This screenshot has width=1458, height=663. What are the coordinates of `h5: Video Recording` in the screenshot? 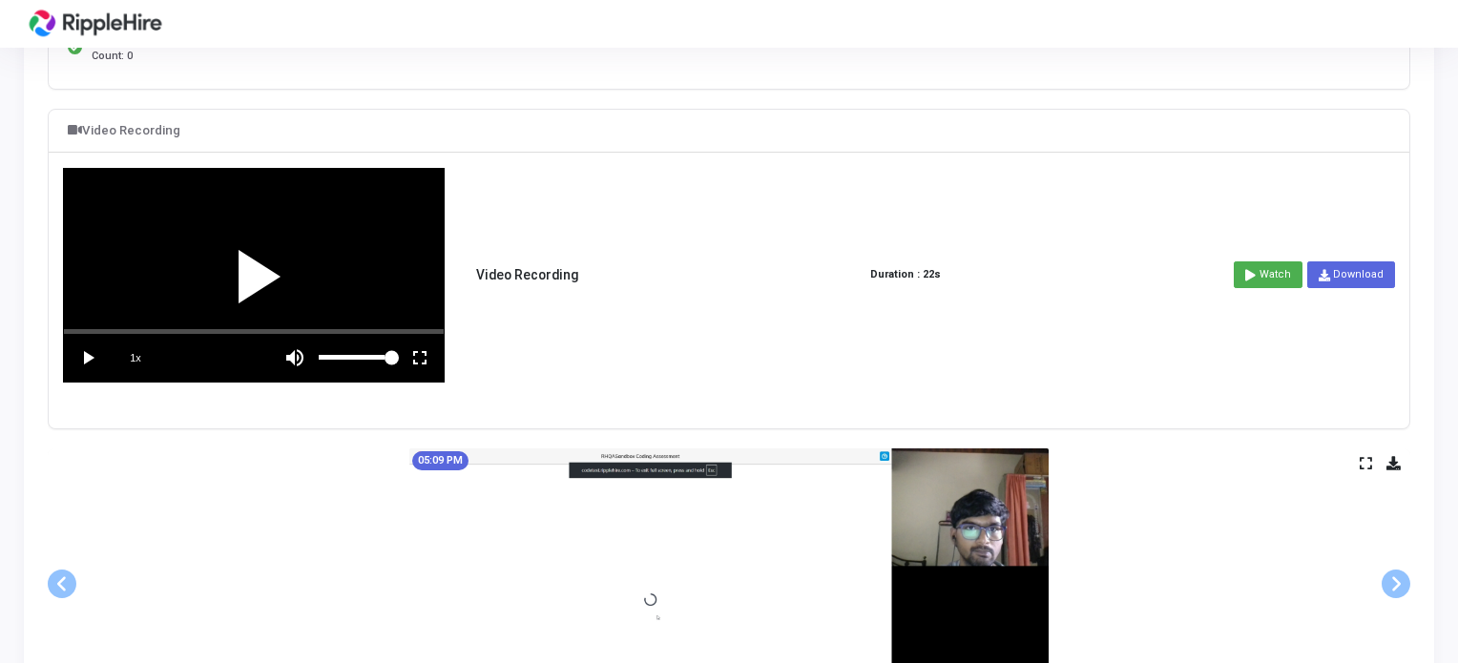 It's located at (527, 275).